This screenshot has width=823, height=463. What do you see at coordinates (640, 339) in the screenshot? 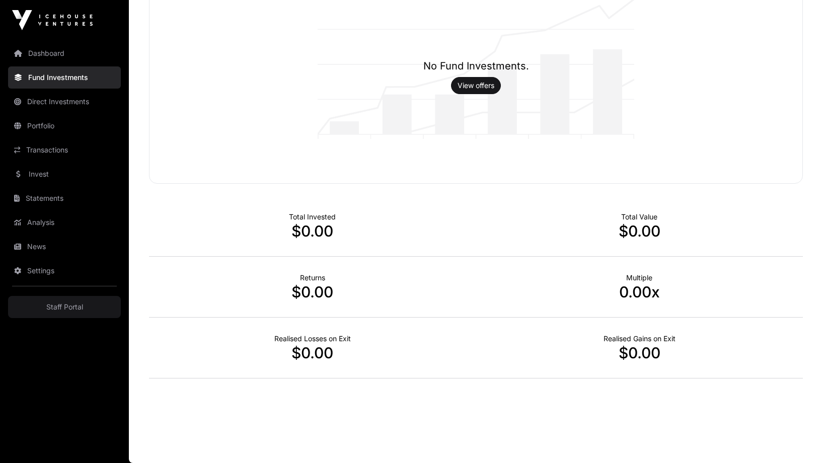
I see `p: Realised Gains on Exit` at bounding box center [640, 339].